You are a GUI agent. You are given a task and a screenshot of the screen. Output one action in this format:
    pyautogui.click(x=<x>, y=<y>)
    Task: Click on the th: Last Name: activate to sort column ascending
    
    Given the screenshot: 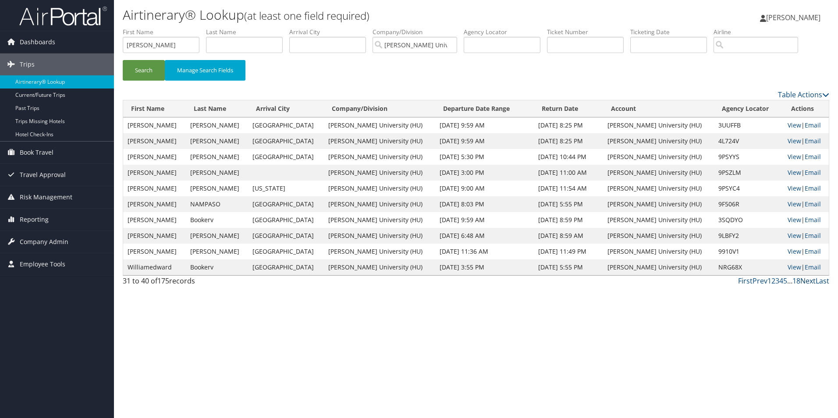 What is the action you would take?
    pyautogui.click(x=217, y=109)
    